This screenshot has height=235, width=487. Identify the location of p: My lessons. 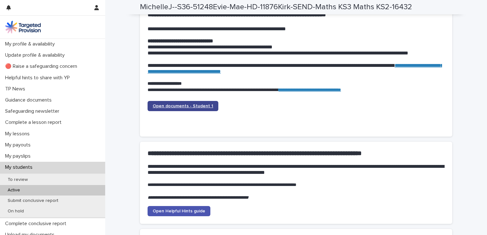
(18, 134).